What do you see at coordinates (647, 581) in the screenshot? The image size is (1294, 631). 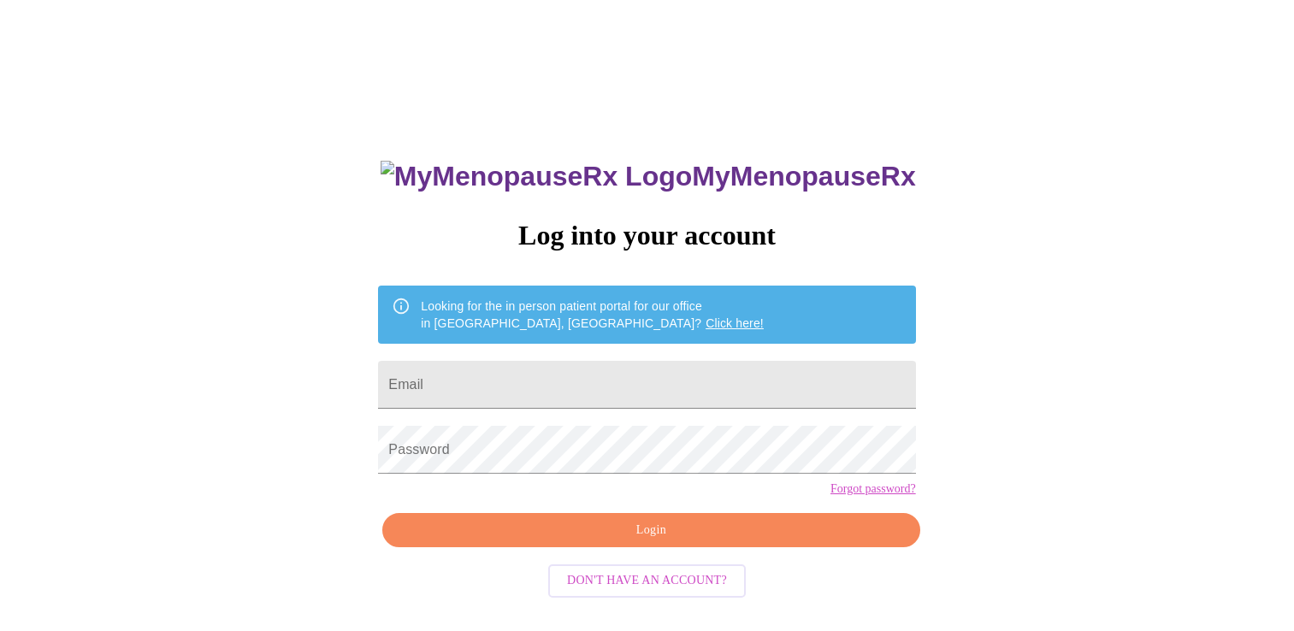 I see `span: Don't have an account?` at bounding box center [647, 581].